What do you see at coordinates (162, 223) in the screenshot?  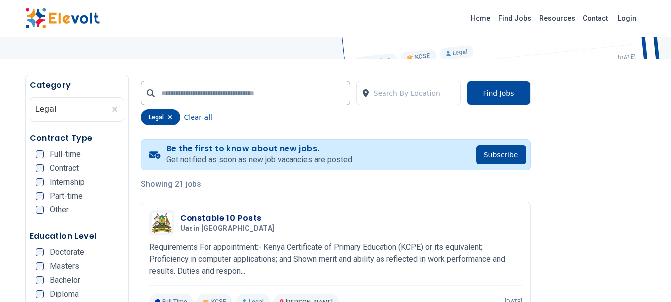 I see `img: Uasin Gishu County` at bounding box center [162, 223].